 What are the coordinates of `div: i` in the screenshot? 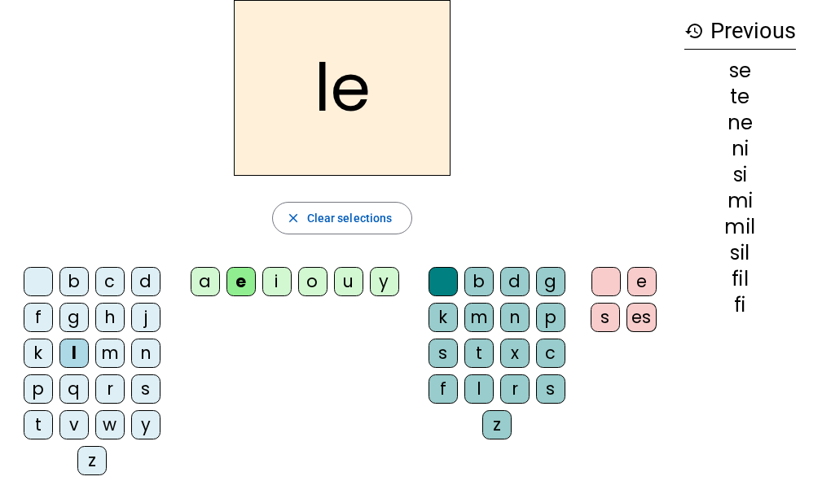 It's located at (277, 282).